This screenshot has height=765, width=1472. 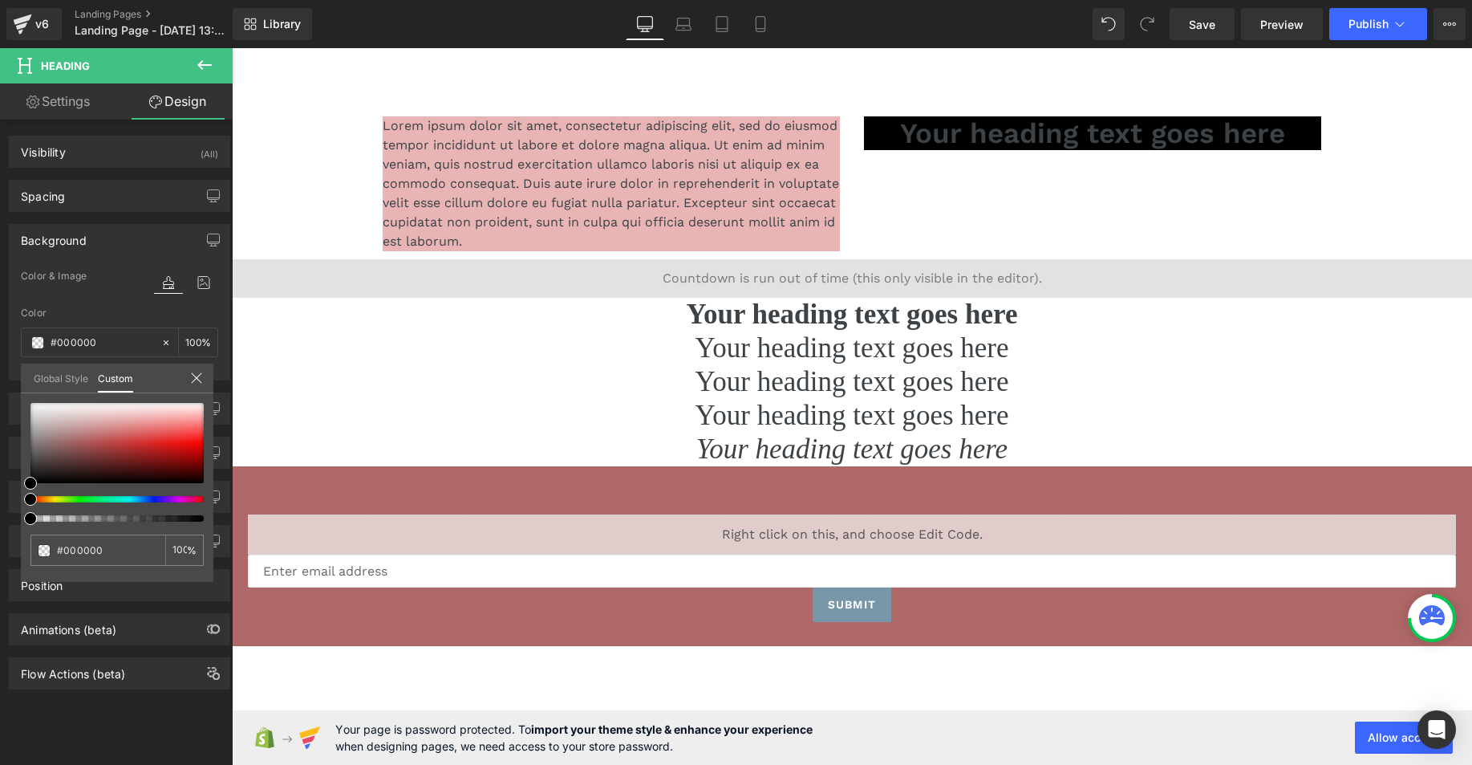 What do you see at coordinates (177, 101) in the screenshot?
I see `a: Design` at bounding box center [177, 101].